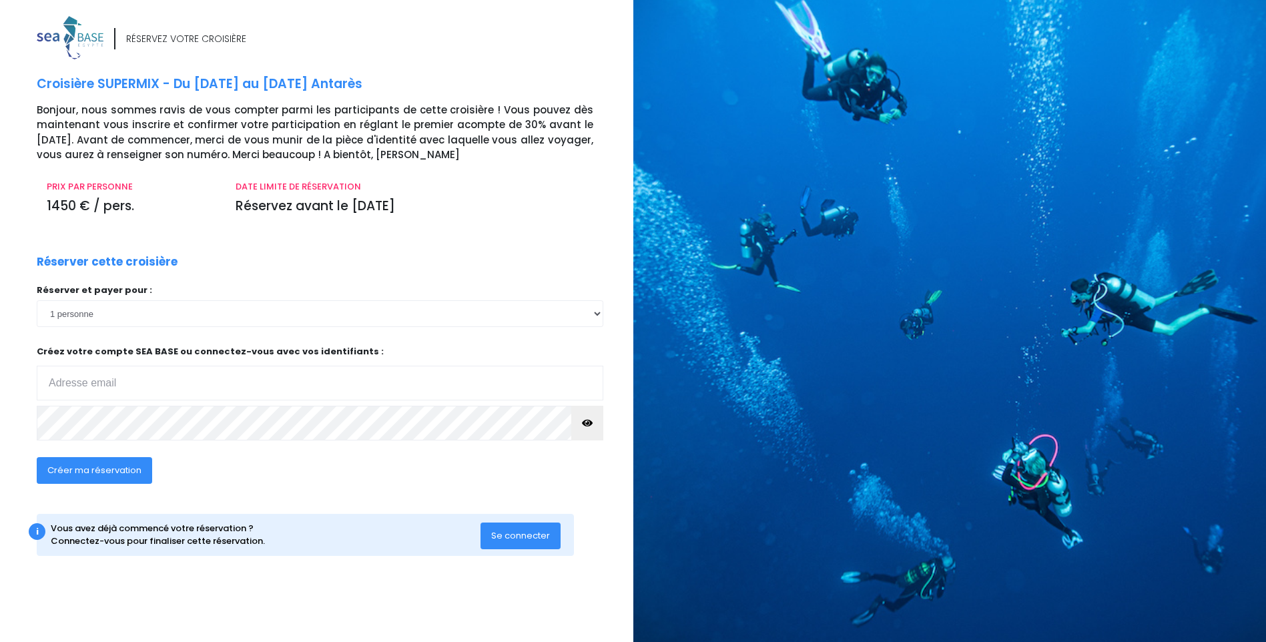 This screenshot has width=1266, height=642. I want to click on p: Créez votre compte SEA BASE ou connectez-vous avec vos identifiants :, so click(320, 373).